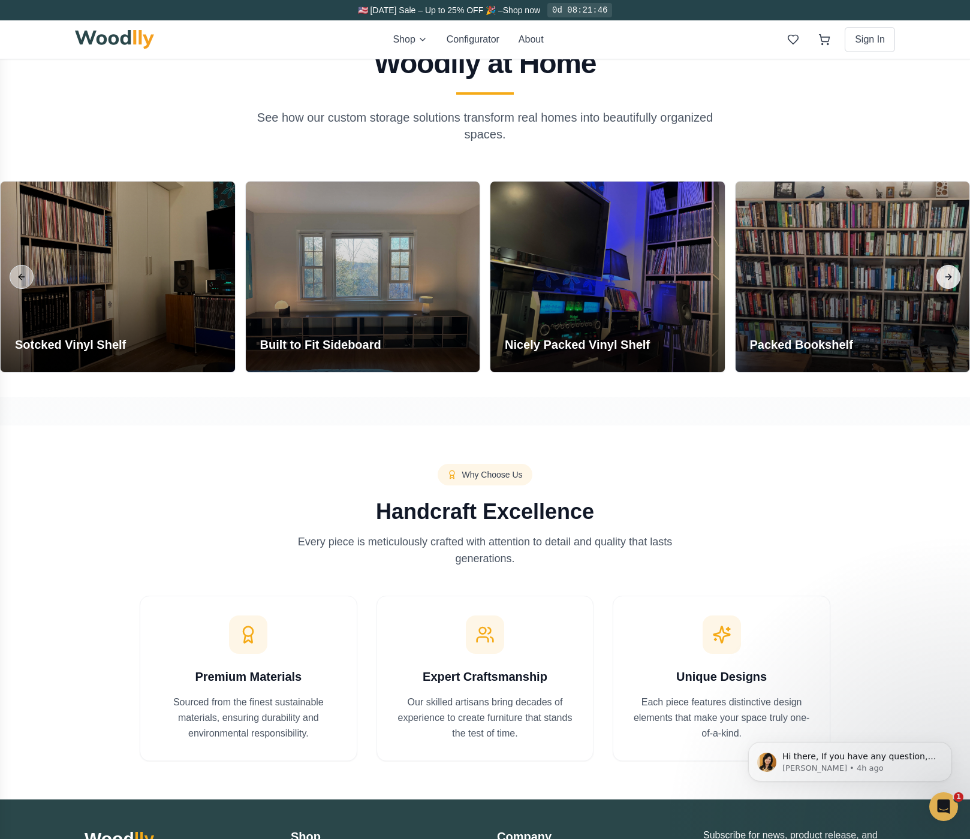 This screenshot has height=839, width=970. What do you see at coordinates (802, 345) in the screenshot?
I see `h3: Packed Bookshelf` at bounding box center [802, 345].